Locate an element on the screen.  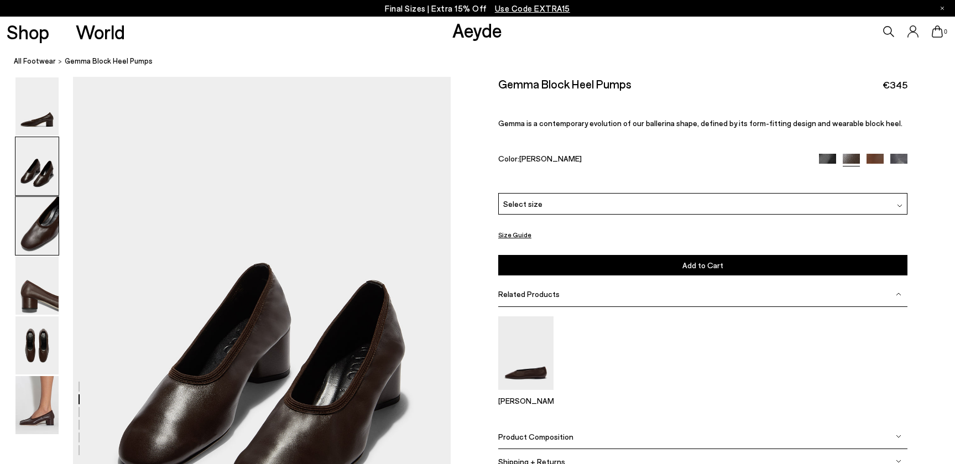
img: Kirsten Ballet Flats is located at coordinates (526, 353).